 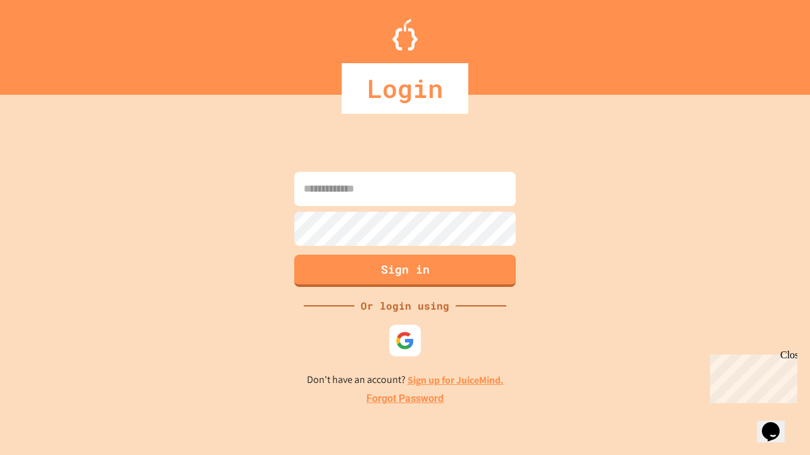 What do you see at coordinates (46, 42) in the screenshot?
I see `div: Chat with us now!Close` at bounding box center [46, 42].